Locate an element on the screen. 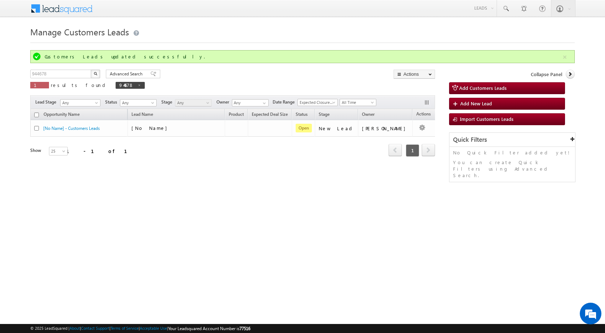 The height and width of the screenshot is (333, 605). a: Stage is located at coordinates (324, 115).